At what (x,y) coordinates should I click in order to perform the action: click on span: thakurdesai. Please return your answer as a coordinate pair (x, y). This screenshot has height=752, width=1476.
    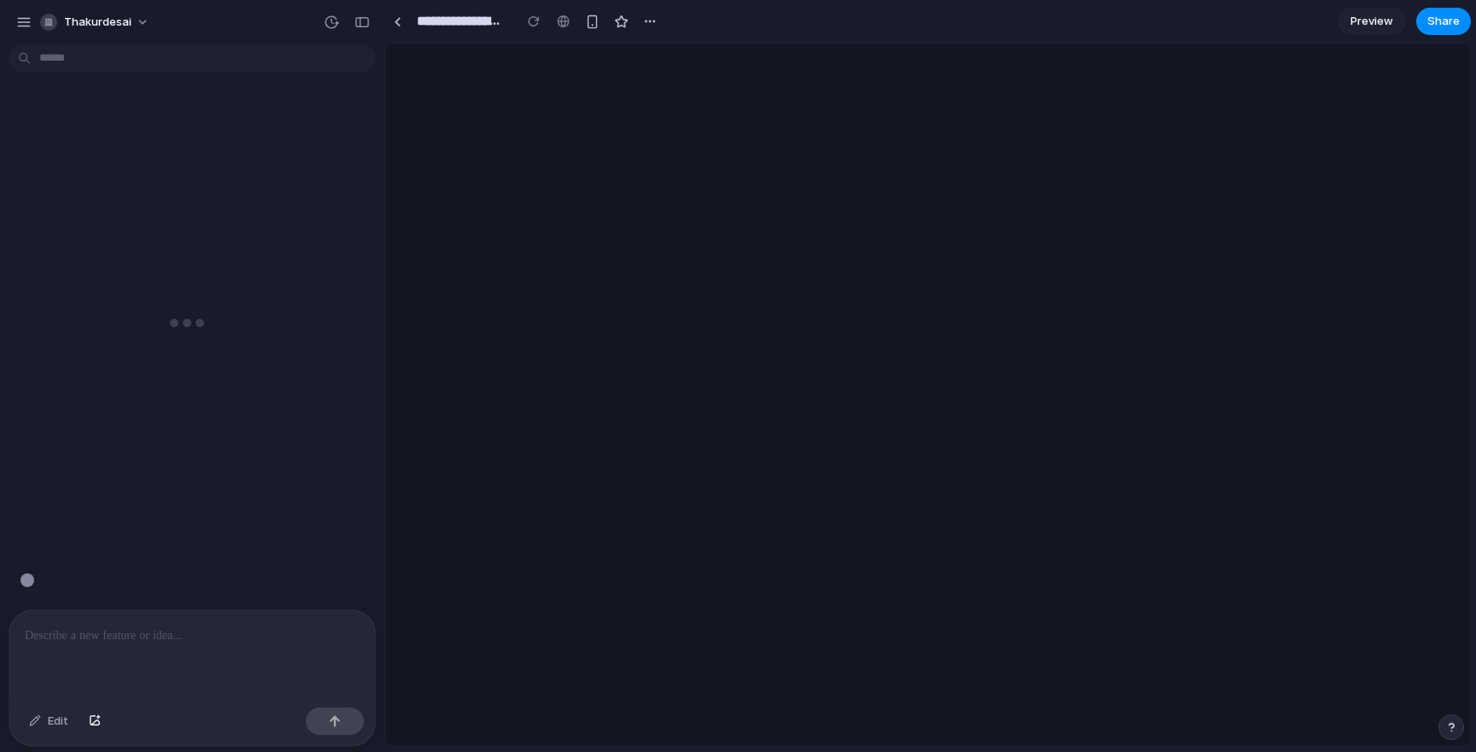
    Looking at the image, I should click on (97, 22).